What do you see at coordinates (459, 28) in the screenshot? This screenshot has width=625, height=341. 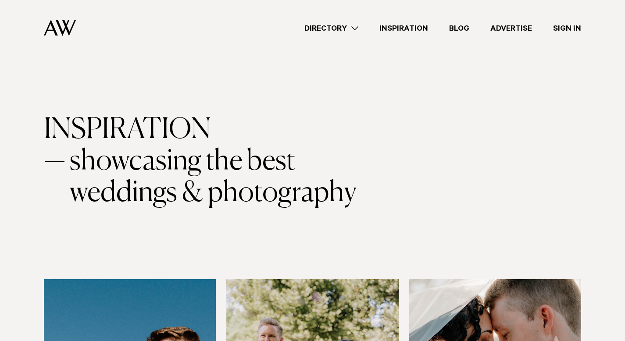 I see `a: Blog` at bounding box center [459, 28].